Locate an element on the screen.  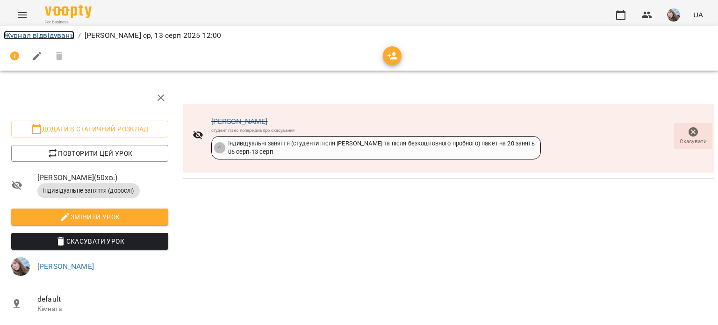
nav: breadcrumb is located at coordinates (359, 36).